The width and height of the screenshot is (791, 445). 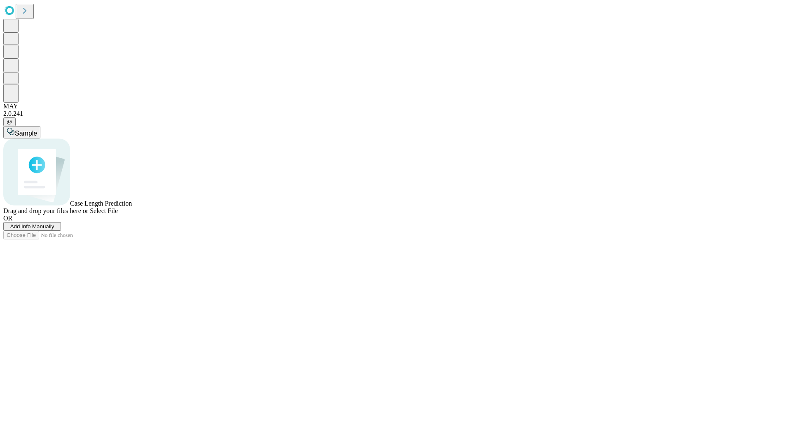 I want to click on span: OR, so click(x=8, y=218).